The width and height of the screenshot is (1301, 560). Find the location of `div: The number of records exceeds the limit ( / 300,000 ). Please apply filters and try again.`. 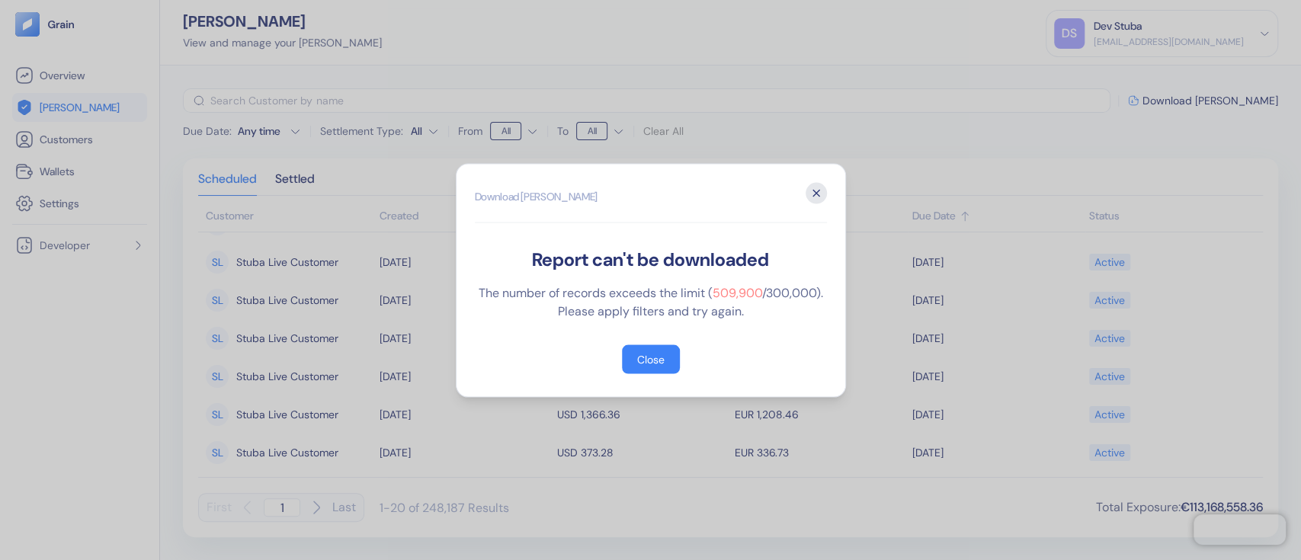

div: The number of records exceeds the limit ( / 300,000 ). Please apply filters and try again. is located at coordinates (651, 302).